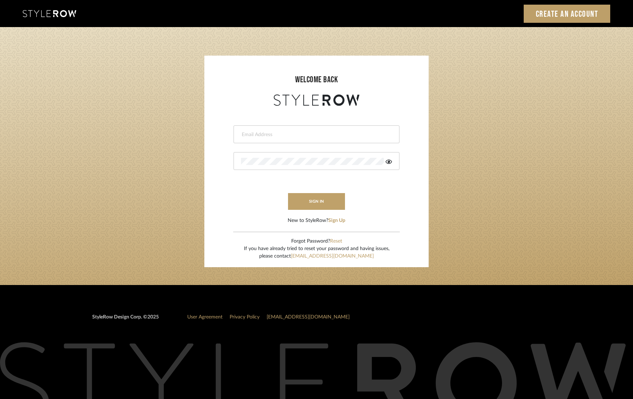  What do you see at coordinates (205, 317) in the screenshot?
I see `a: User Agreement` at bounding box center [205, 317].